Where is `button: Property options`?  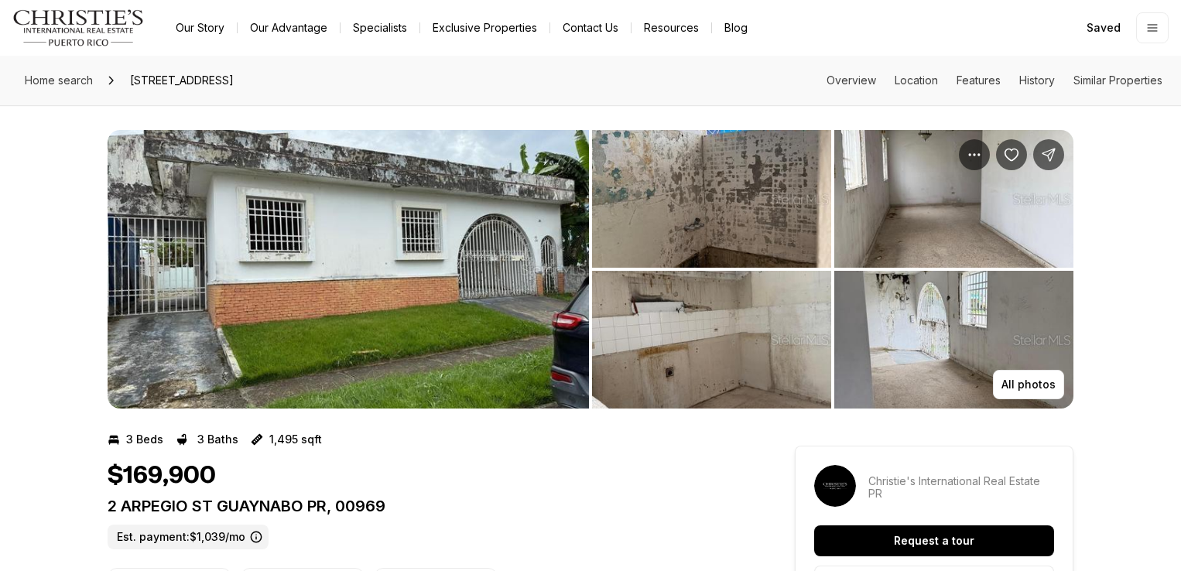 button: Property options is located at coordinates (975, 155).